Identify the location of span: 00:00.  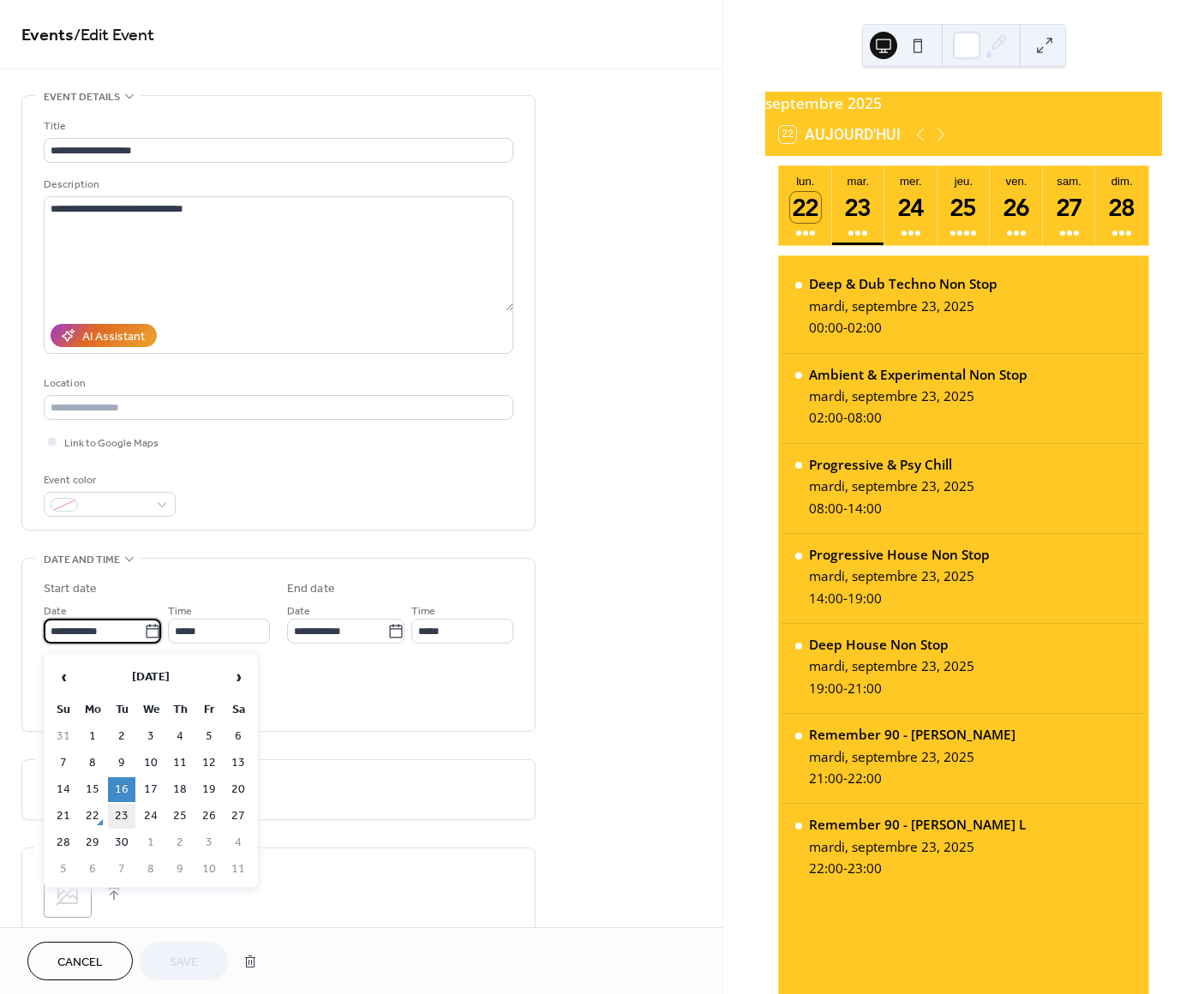
(826, 328).